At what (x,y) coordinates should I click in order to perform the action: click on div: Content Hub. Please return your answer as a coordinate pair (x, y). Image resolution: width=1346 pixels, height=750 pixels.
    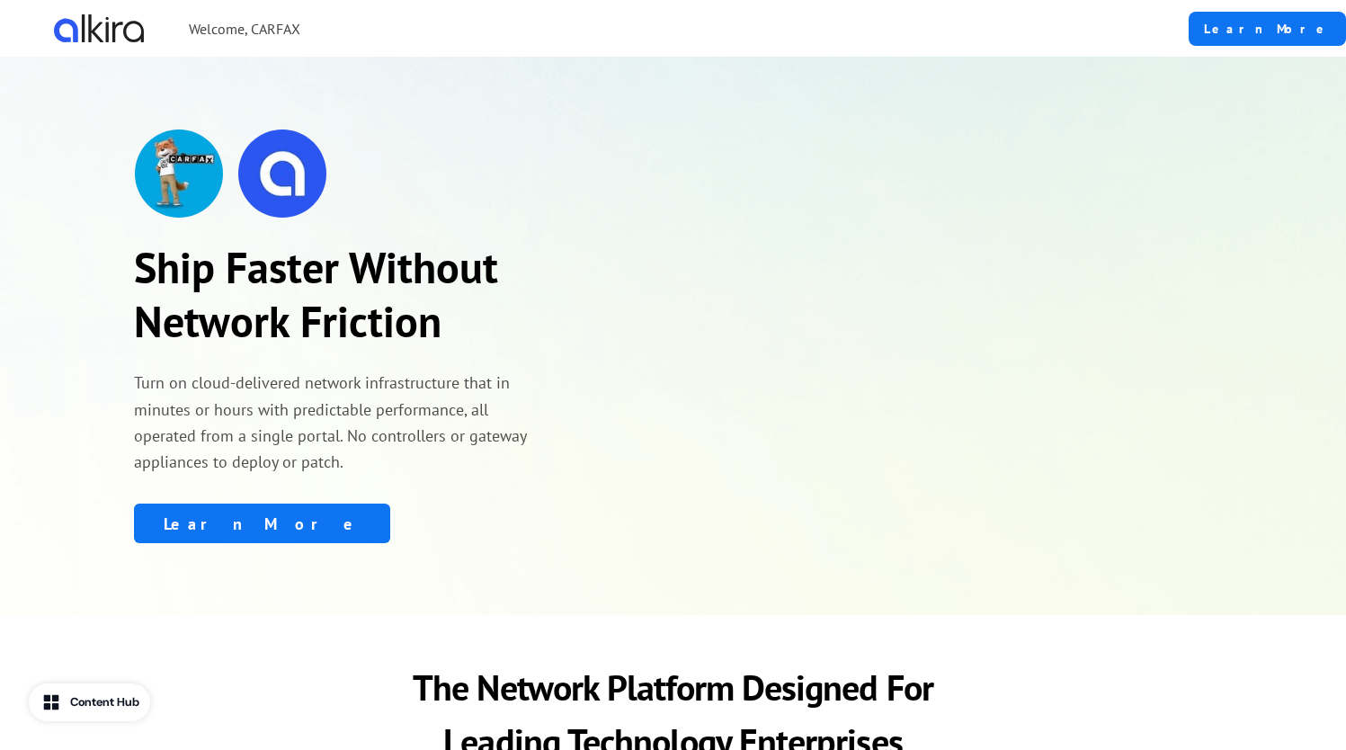
    Looking at the image, I should click on (104, 702).